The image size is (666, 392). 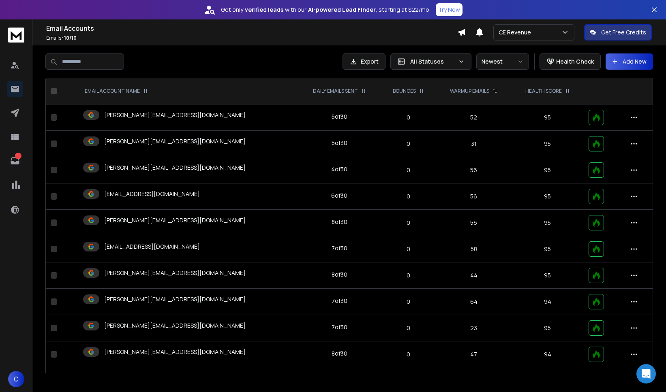 I want to click on button: Health Check, so click(x=570, y=62).